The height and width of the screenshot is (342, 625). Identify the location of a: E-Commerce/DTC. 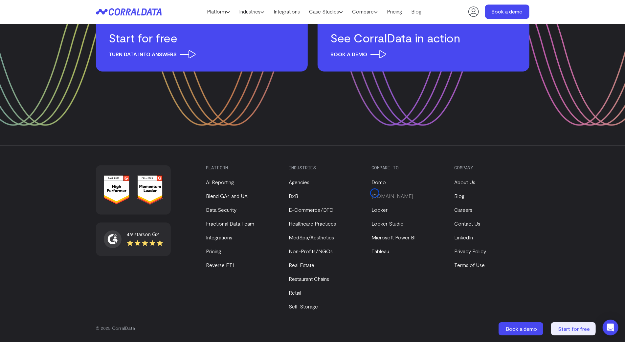
(312, 210).